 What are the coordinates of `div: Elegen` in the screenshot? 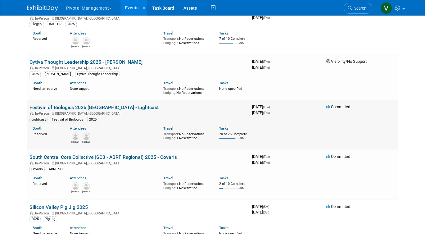 It's located at (36, 24).